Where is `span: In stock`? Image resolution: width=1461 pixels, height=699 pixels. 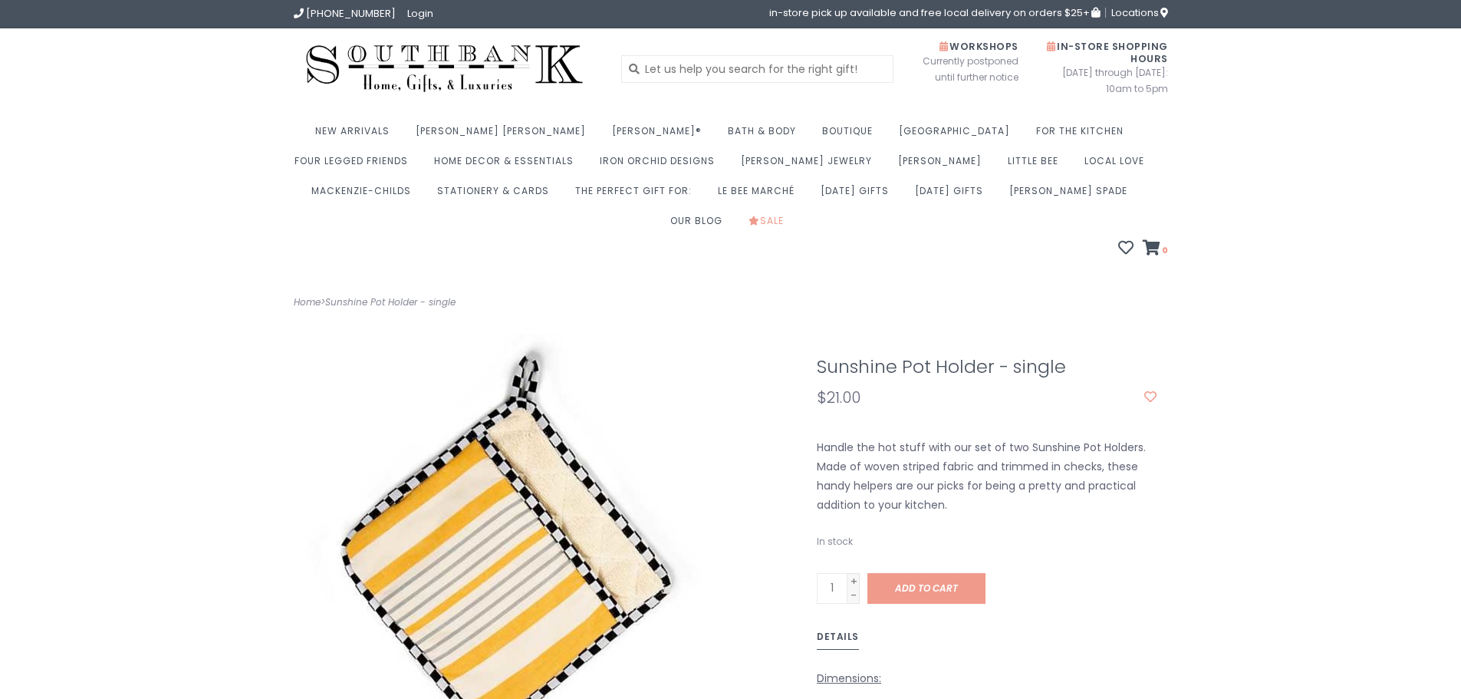 span: In stock is located at coordinates (834, 541).